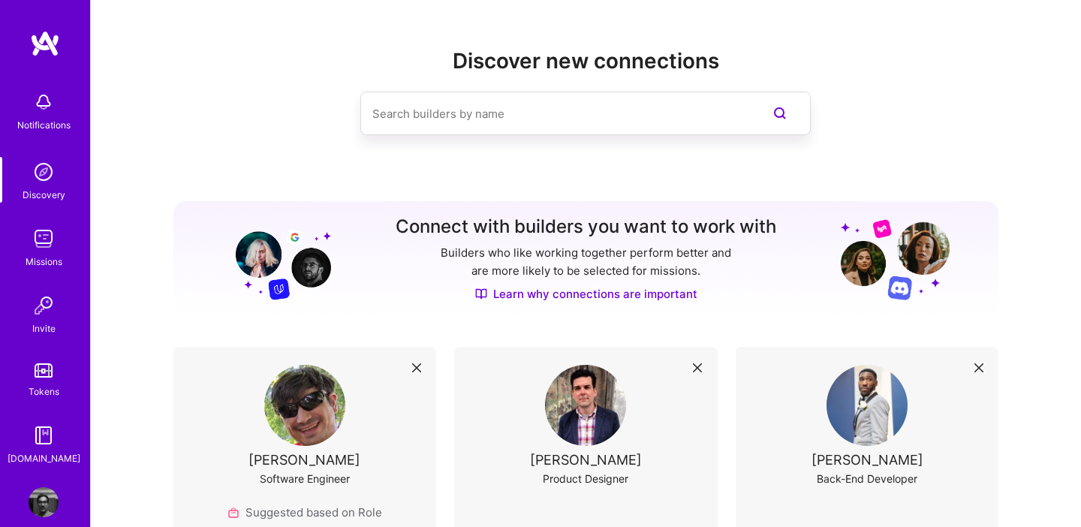 The image size is (1081, 527). What do you see at coordinates (556, 113) in the screenshot?
I see `input: Search builders by name` at bounding box center [556, 113].